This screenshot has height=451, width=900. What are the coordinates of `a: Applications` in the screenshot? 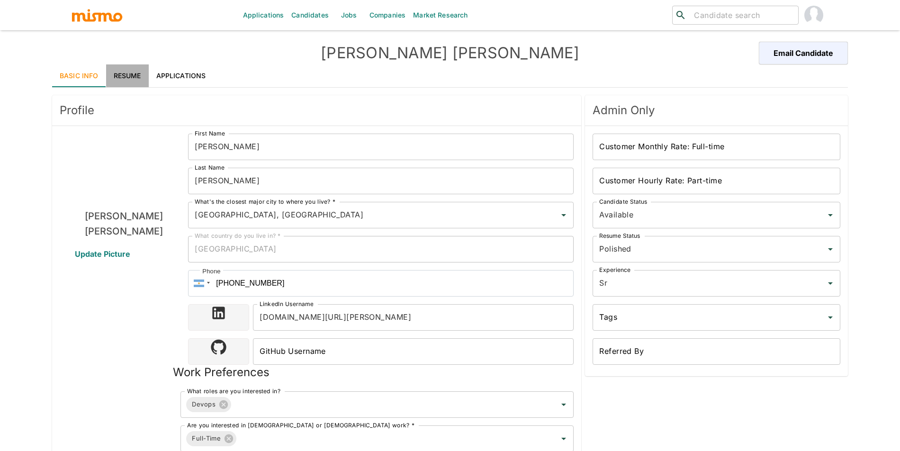 It's located at (181, 76).